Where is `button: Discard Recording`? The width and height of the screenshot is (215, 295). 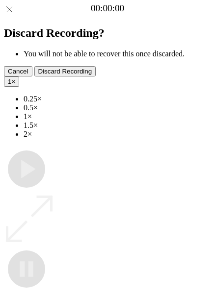 button: Discard Recording is located at coordinates (65, 71).